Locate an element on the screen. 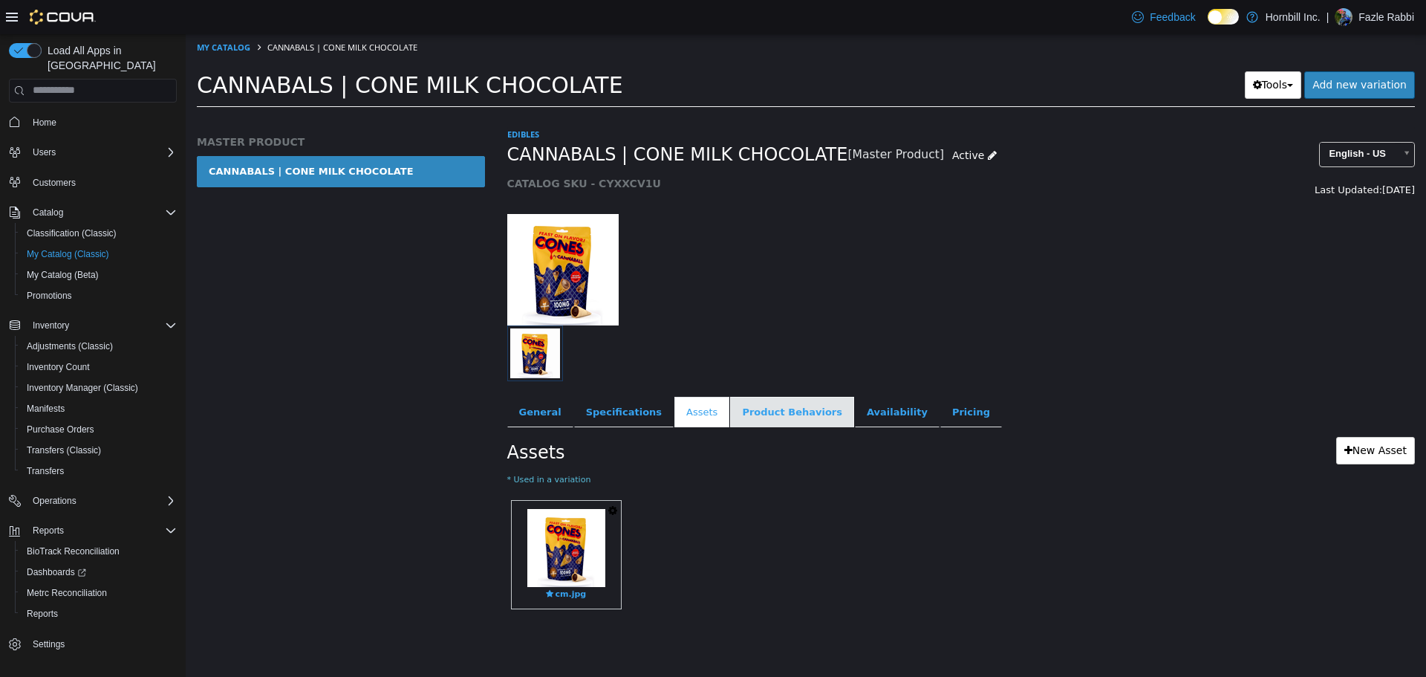 The width and height of the screenshot is (1426, 677). h5: MASTER PRODUCT is located at coordinates (155, 108).